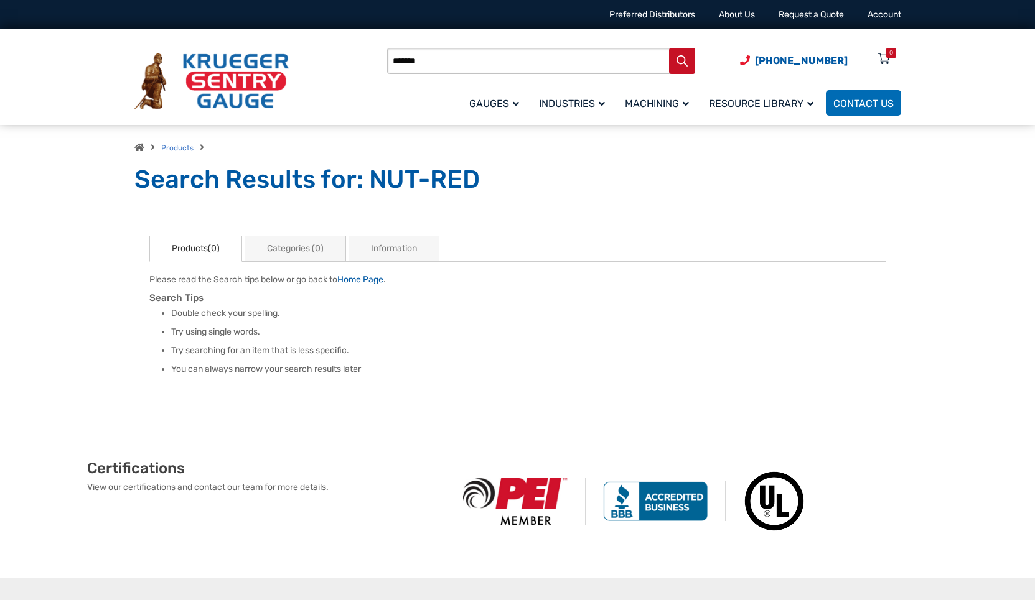 The height and width of the screenshot is (600, 1035). I want to click on a: Products, so click(177, 148).